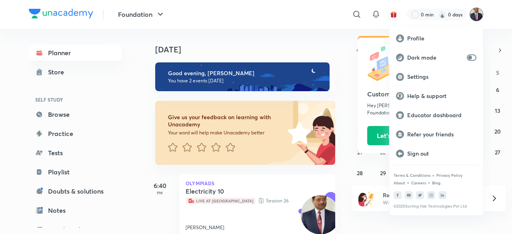  What do you see at coordinates (441, 115) in the screenshot?
I see `p: Educator dashboard` at bounding box center [441, 115].